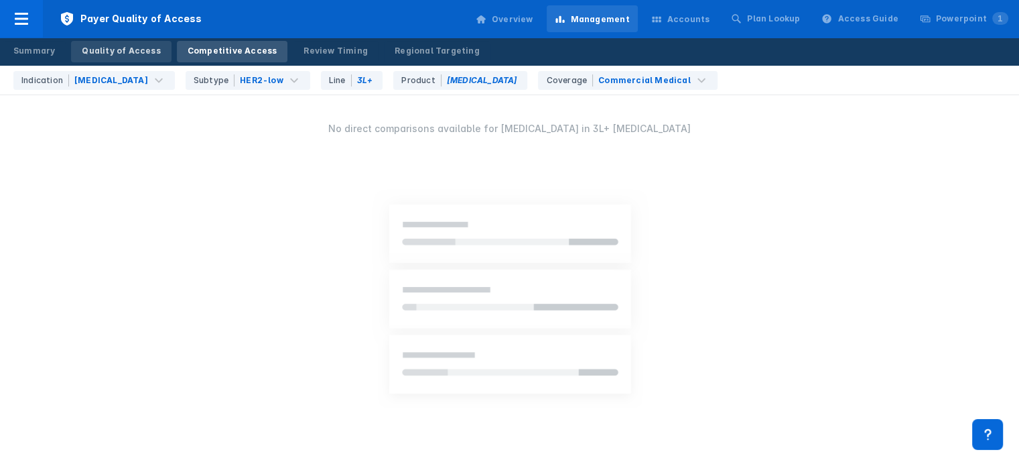 This screenshot has height=466, width=1019. Describe the element at coordinates (34, 52) in the screenshot. I see `a: Summary` at that location.